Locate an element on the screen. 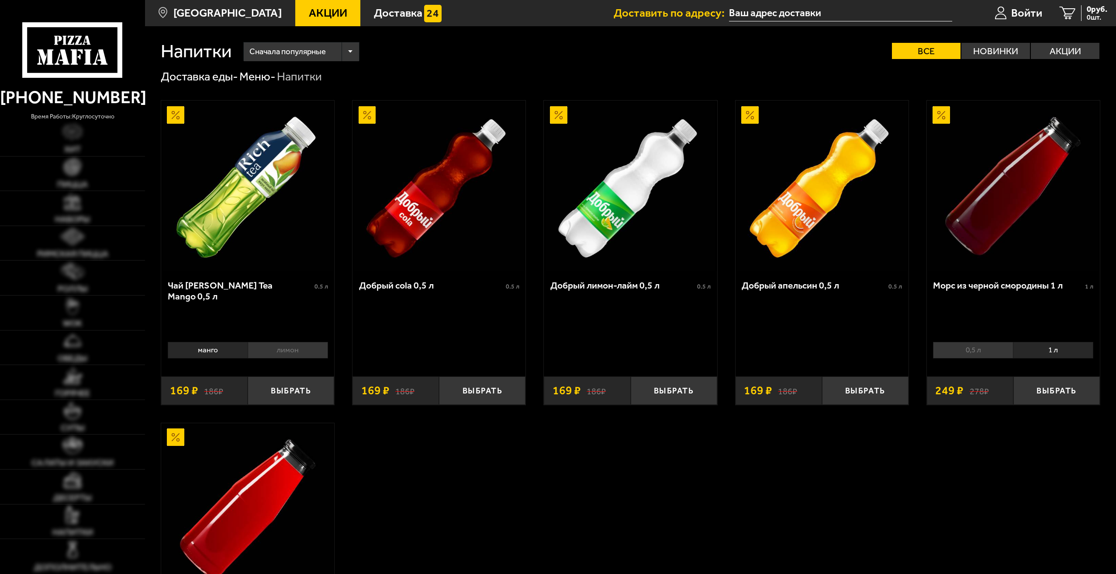 This screenshot has width=1116, height=574. li: лимон is located at coordinates (288, 350).